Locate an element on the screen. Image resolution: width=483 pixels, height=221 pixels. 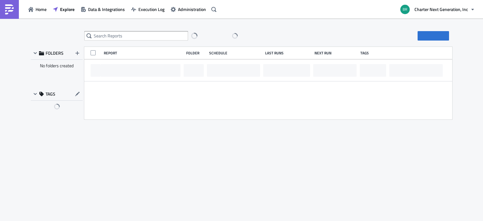
img: PushMetrics is located at coordinates (9, 9).